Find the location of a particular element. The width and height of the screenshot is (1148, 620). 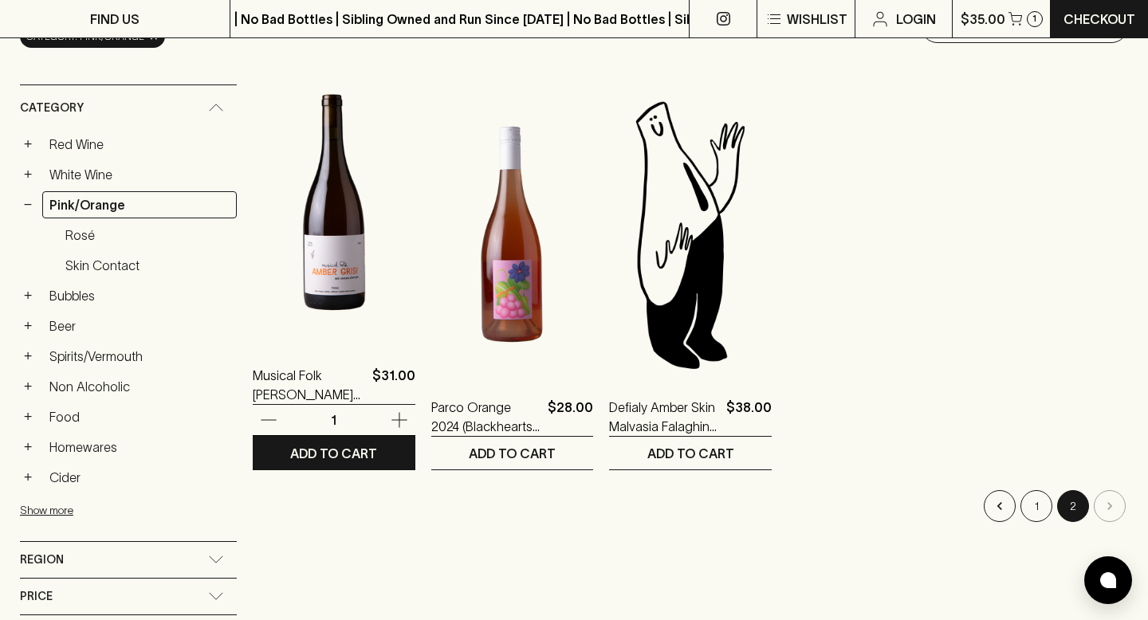

p: Login is located at coordinates (916, 19).